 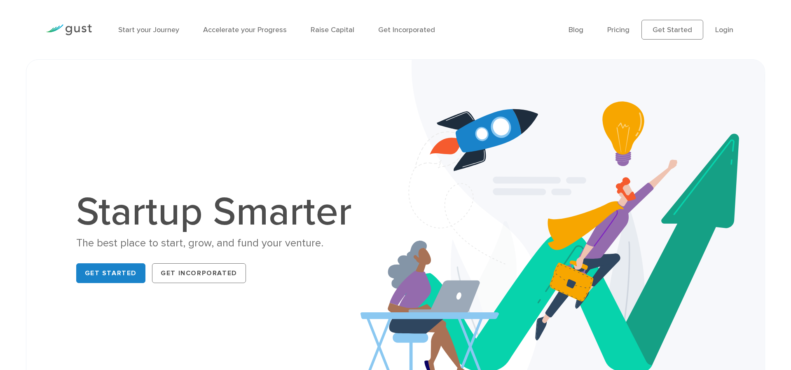 What do you see at coordinates (332, 30) in the screenshot?
I see `a: Raise Capital` at bounding box center [332, 30].